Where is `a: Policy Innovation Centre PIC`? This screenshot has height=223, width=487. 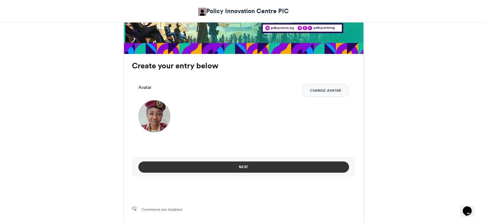 a: Policy Innovation Centre PIC is located at coordinates (243, 11).